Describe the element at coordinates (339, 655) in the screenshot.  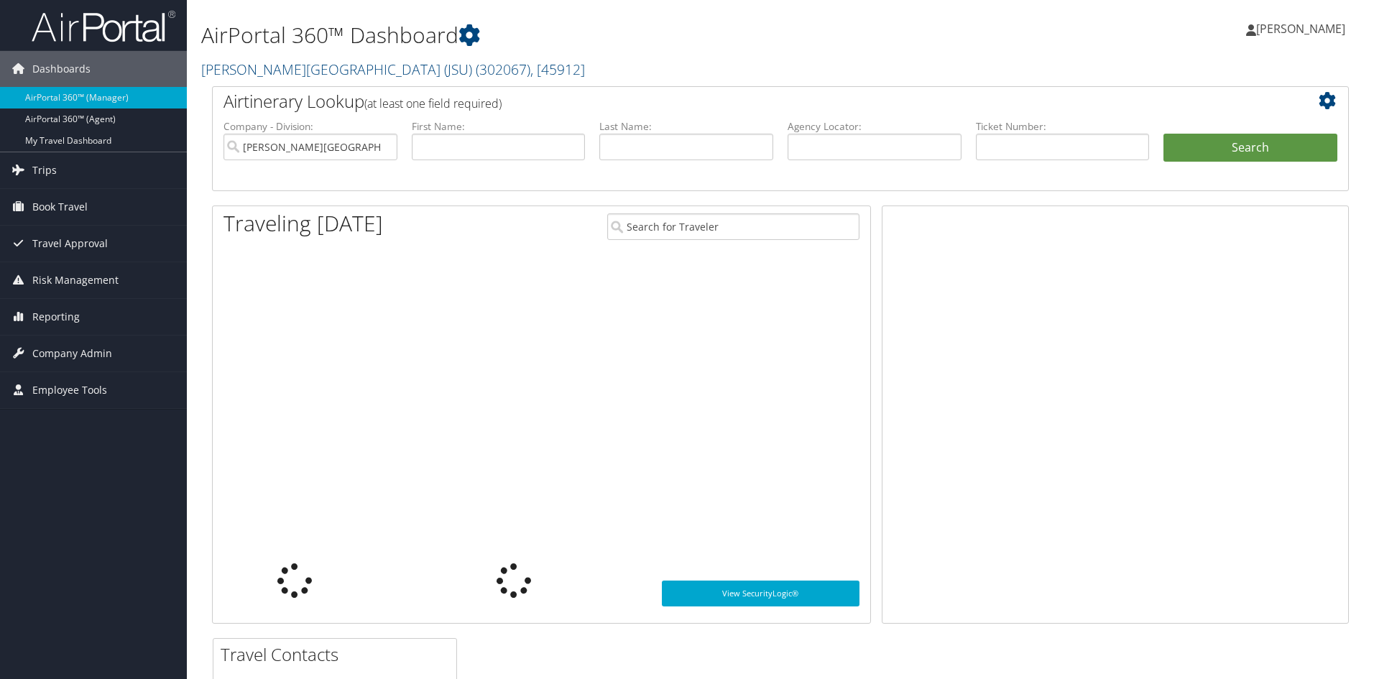
I see `h2: Travel Contacts` at that location.